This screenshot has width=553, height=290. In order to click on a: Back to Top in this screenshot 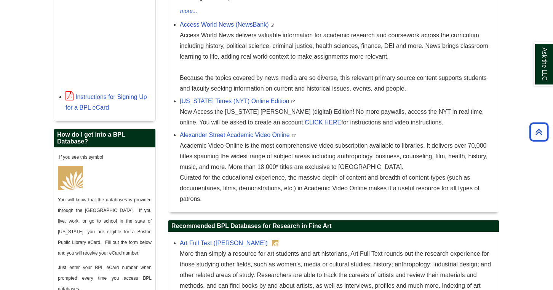, I will do `click(539, 132)`.